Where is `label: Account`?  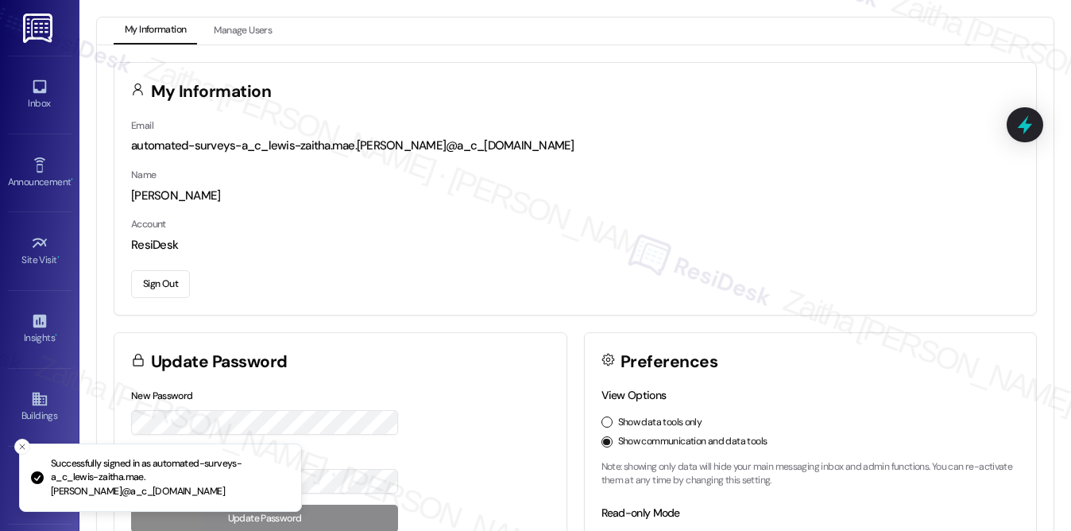 label: Account is located at coordinates (149, 224).